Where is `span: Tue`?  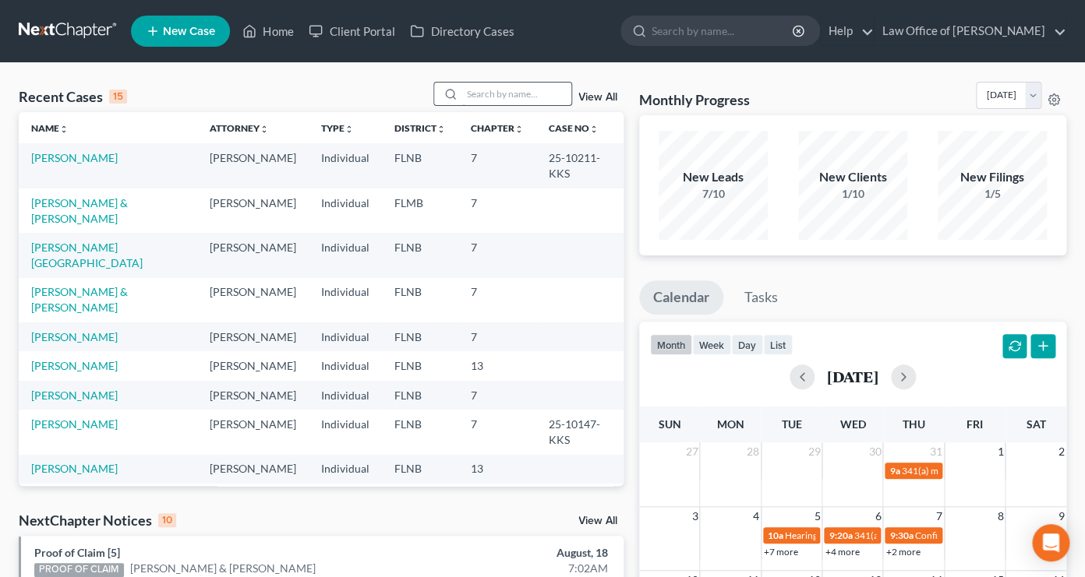 span: Tue is located at coordinates (791, 424).